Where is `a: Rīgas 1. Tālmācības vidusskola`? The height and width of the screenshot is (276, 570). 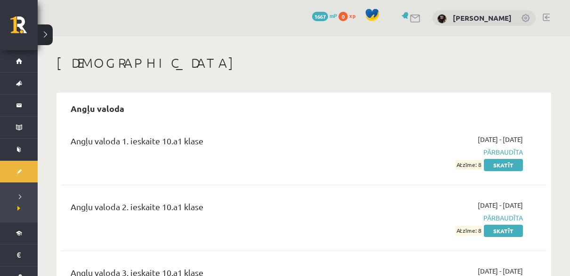 a: Rīgas 1. Tālmācības vidusskola is located at coordinates (24, 28).